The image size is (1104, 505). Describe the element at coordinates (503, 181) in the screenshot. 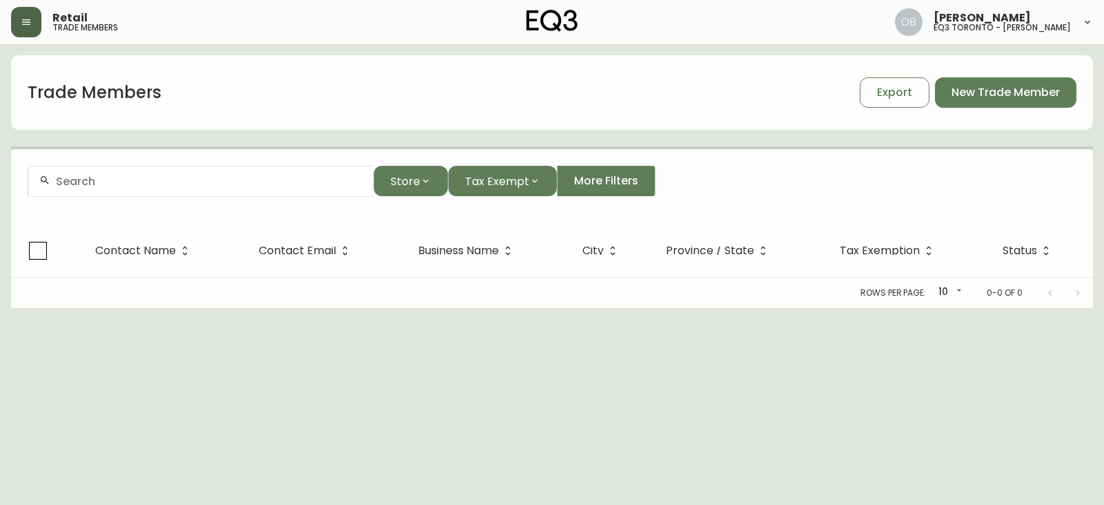

I see `button: Tax Exempt` at that location.